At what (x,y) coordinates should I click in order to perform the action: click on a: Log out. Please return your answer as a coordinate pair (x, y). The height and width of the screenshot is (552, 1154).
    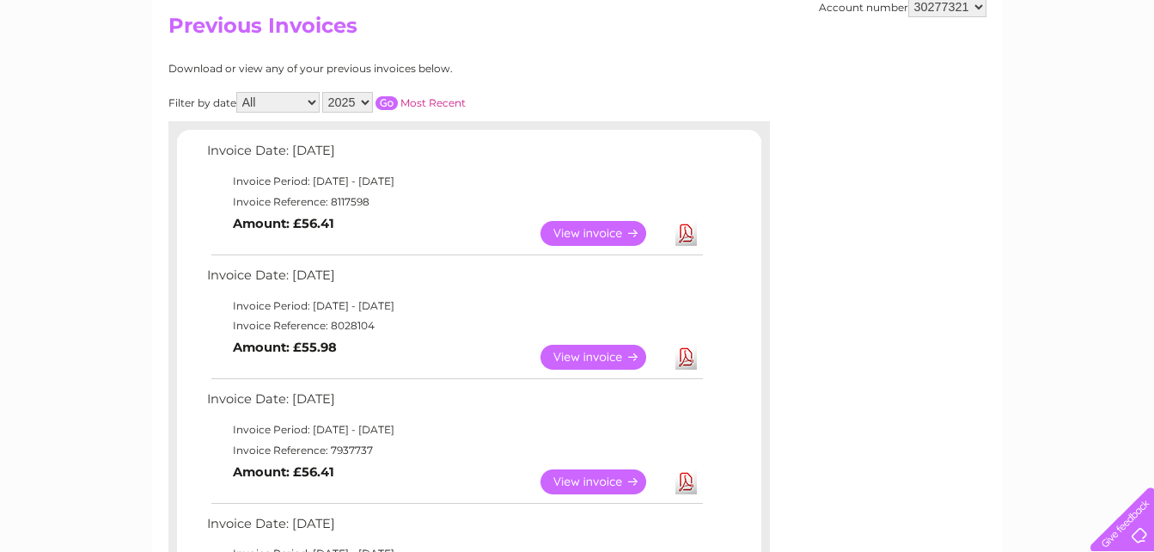
    Looking at the image, I should click on (1117, 79).